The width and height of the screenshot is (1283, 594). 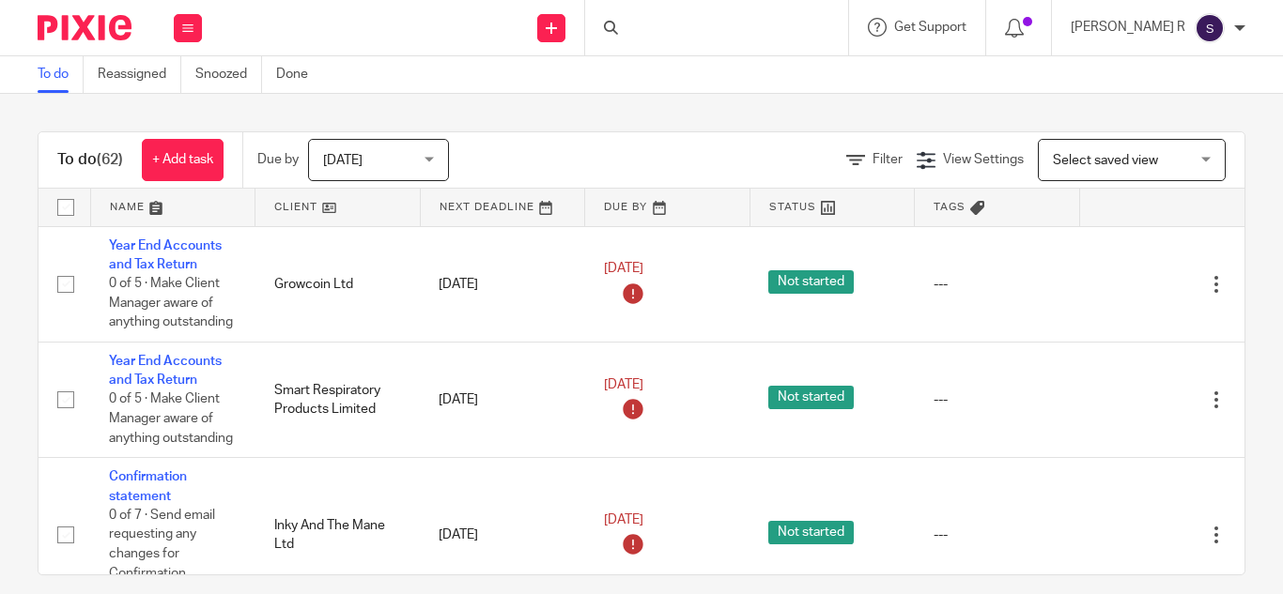 I want to click on a: Reassigned, so click(x=139, y=74).